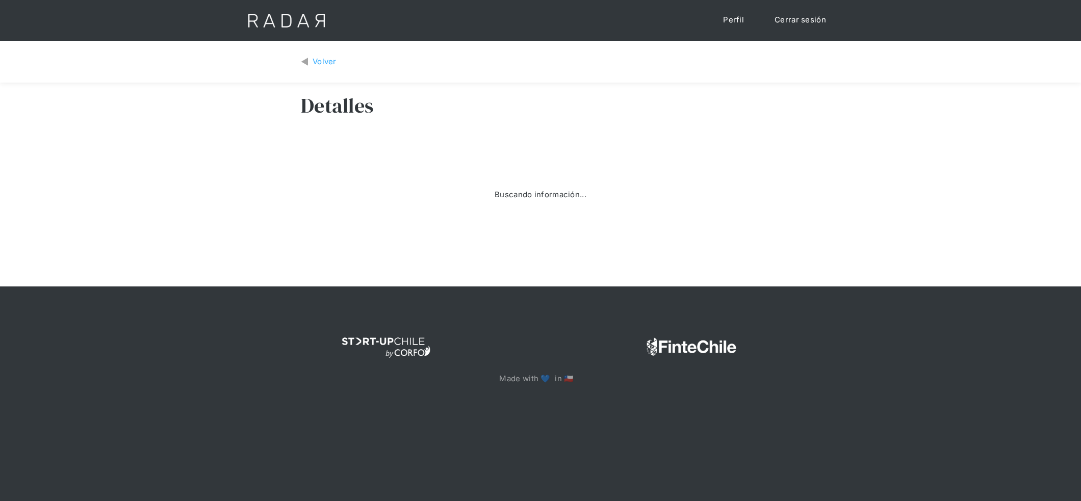 Image resolution: width=1081 pixels, height=501 pixels. What do you see at coordinates (324, 62) in the screenshot?
I see `div: Volver` at bounding box center [324, 62].